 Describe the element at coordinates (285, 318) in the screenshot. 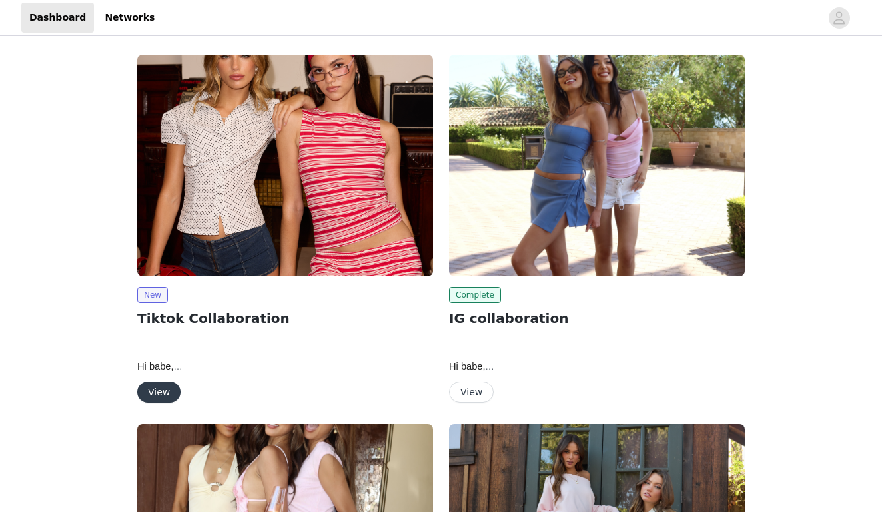

I see `h2: Tiktok Collaboration` at that location.